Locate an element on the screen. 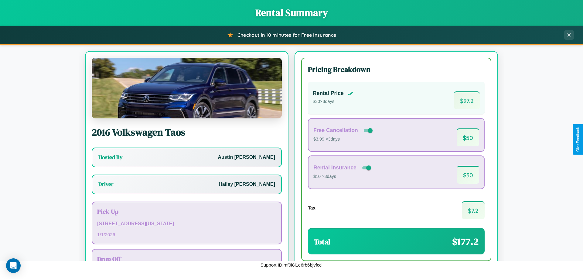  img: Volkswagen Taos is located at coordinates (187, 88).